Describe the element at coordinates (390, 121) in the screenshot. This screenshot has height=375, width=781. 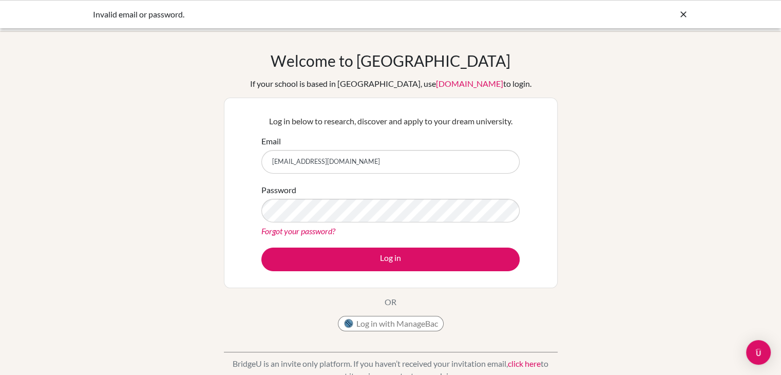
I see `p: Log in below to research, discover and apply to your dream university.` at that location.